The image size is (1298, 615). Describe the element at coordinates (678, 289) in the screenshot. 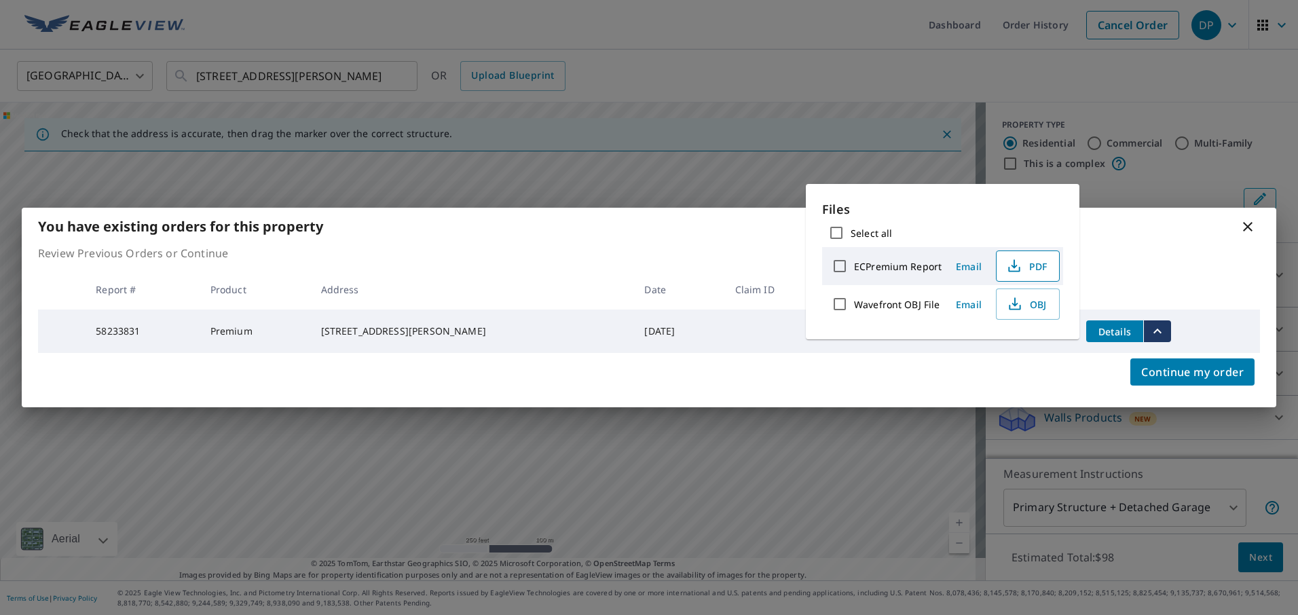

I see `th: Date` at that location.